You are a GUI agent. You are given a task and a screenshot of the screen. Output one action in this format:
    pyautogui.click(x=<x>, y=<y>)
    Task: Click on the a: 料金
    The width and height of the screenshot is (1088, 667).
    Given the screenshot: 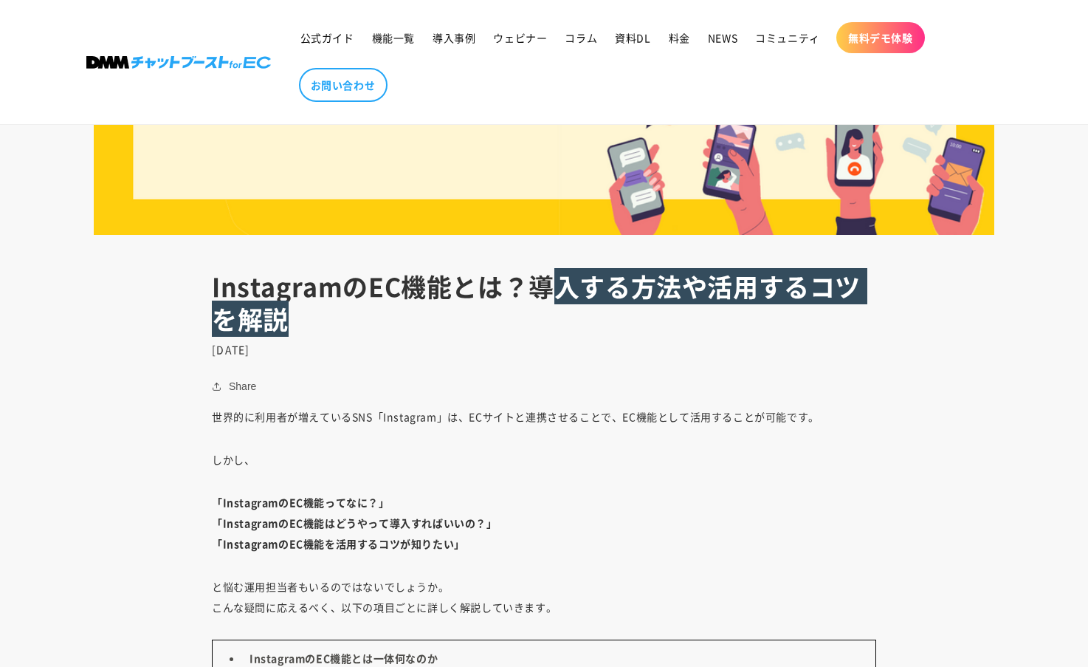 What is the action you would take?
    pyautogui.click(x=679, y=38)
    